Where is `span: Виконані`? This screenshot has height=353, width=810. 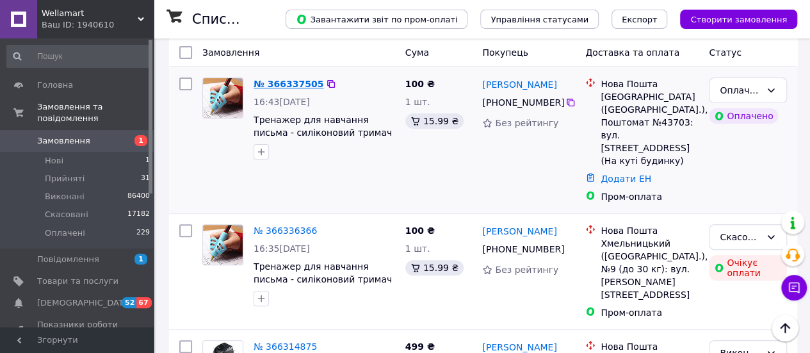
span: Виконані is located at coordinates (65, 196).